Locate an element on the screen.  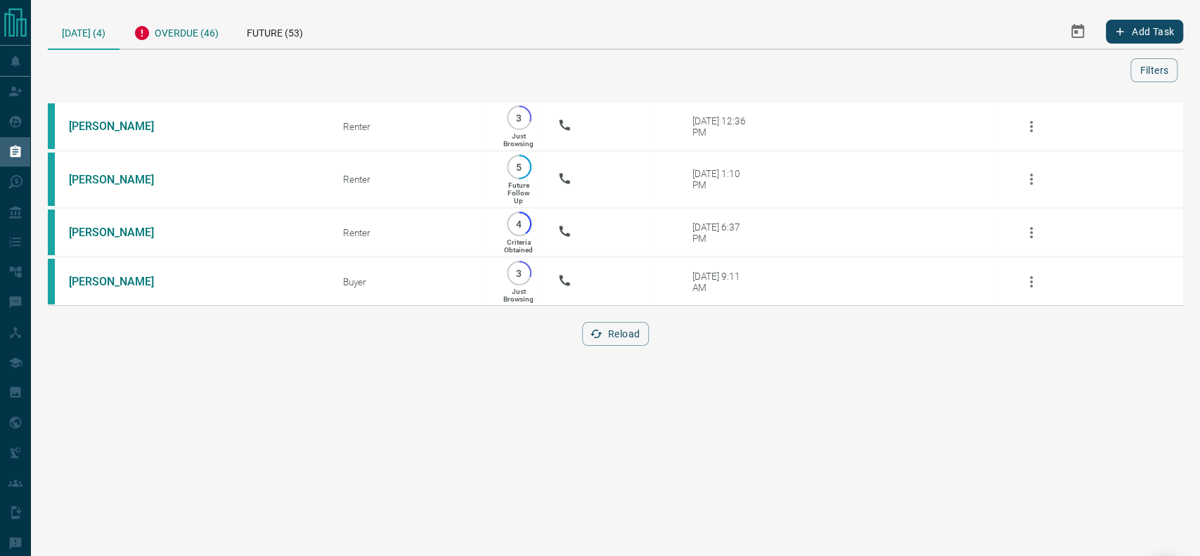
button: Reload is located at coordinates (615, 334).